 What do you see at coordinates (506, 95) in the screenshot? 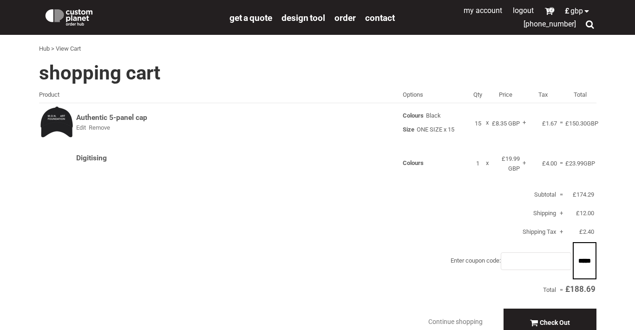
I see `div: Price` at bounding box center [506, 95].